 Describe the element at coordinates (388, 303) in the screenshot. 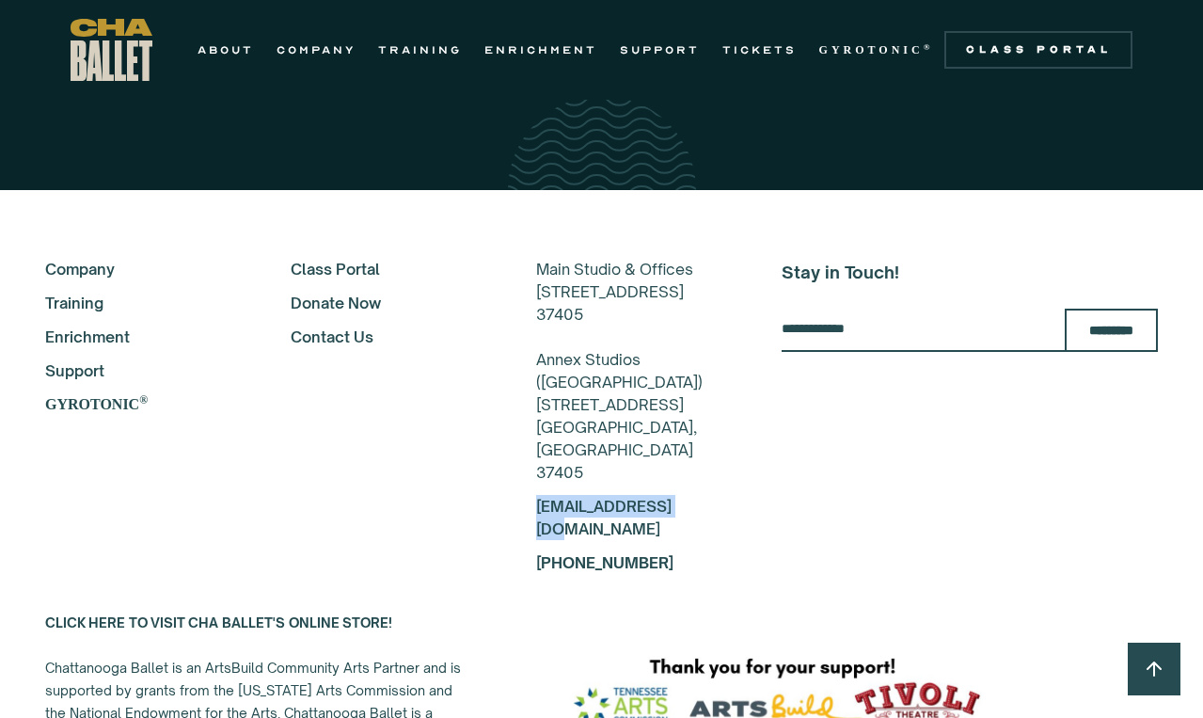

I see `a: Donate Now` at that location.